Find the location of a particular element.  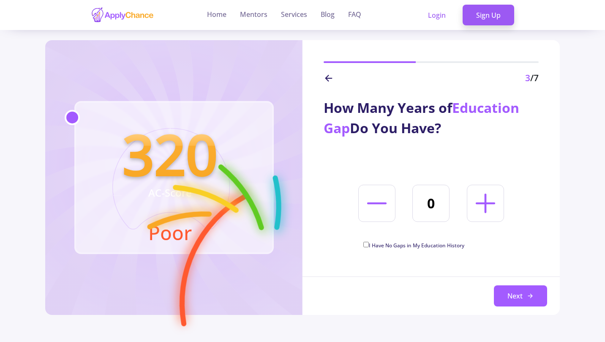

input: I Have No Gaps in My Education History is located at coordinates (366, 244).